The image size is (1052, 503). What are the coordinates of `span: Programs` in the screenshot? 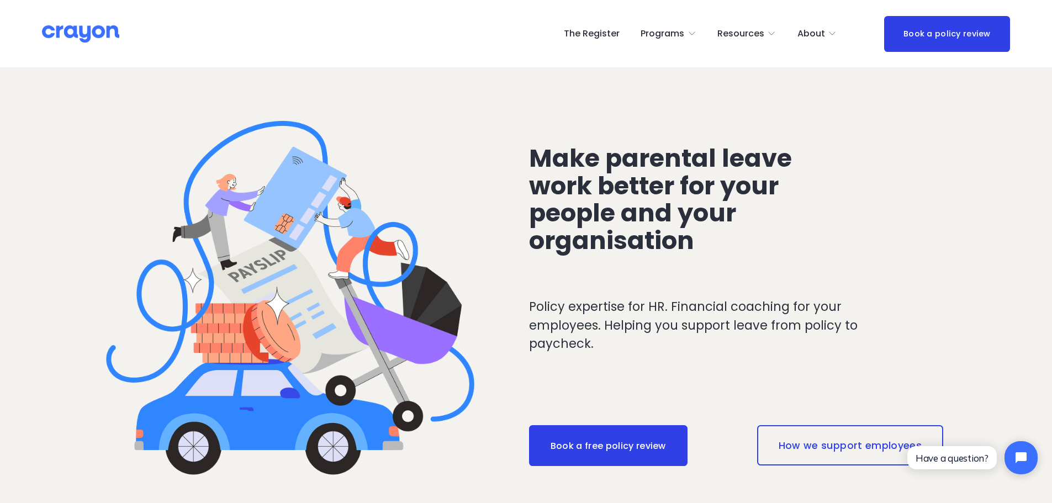 It's located at (662, 34).